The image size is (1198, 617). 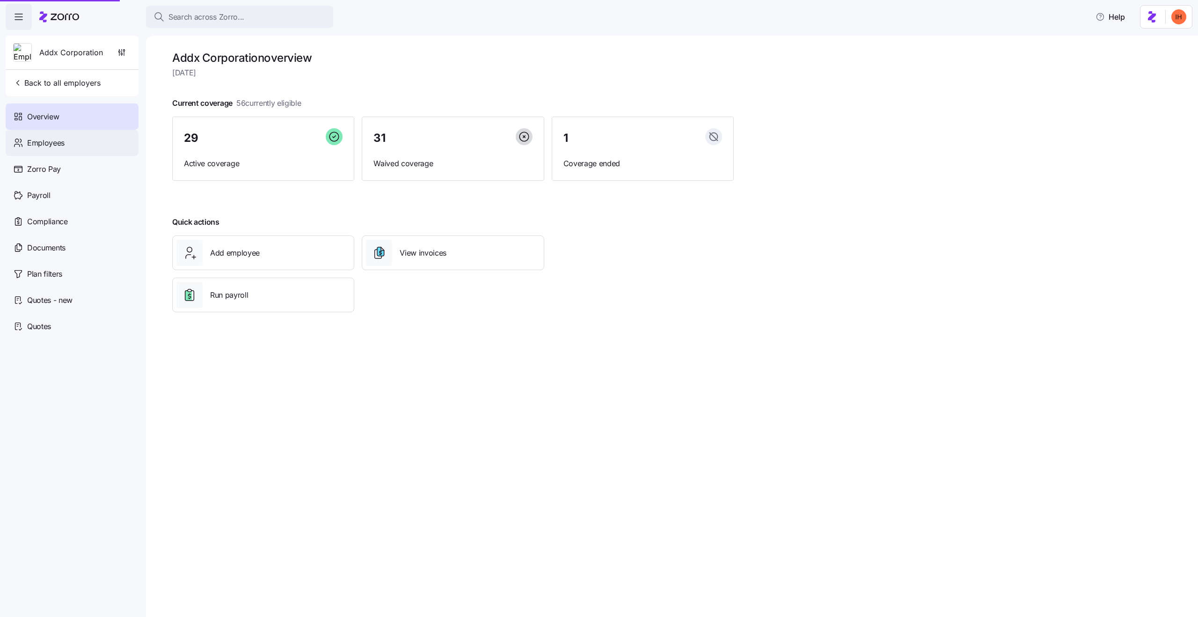 What do you see at coordinates (22, 53) in the screenshot?
I see `img: Employer logo` at bounding box center [22, 53].